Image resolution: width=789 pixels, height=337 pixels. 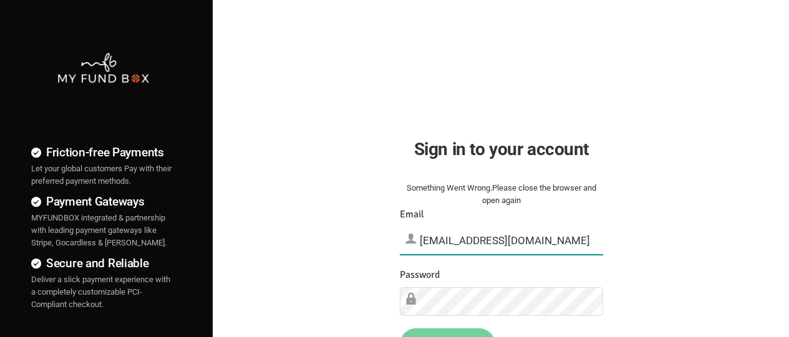 I want to click on h4: Payment Gateways, so click(x=103, y=201).